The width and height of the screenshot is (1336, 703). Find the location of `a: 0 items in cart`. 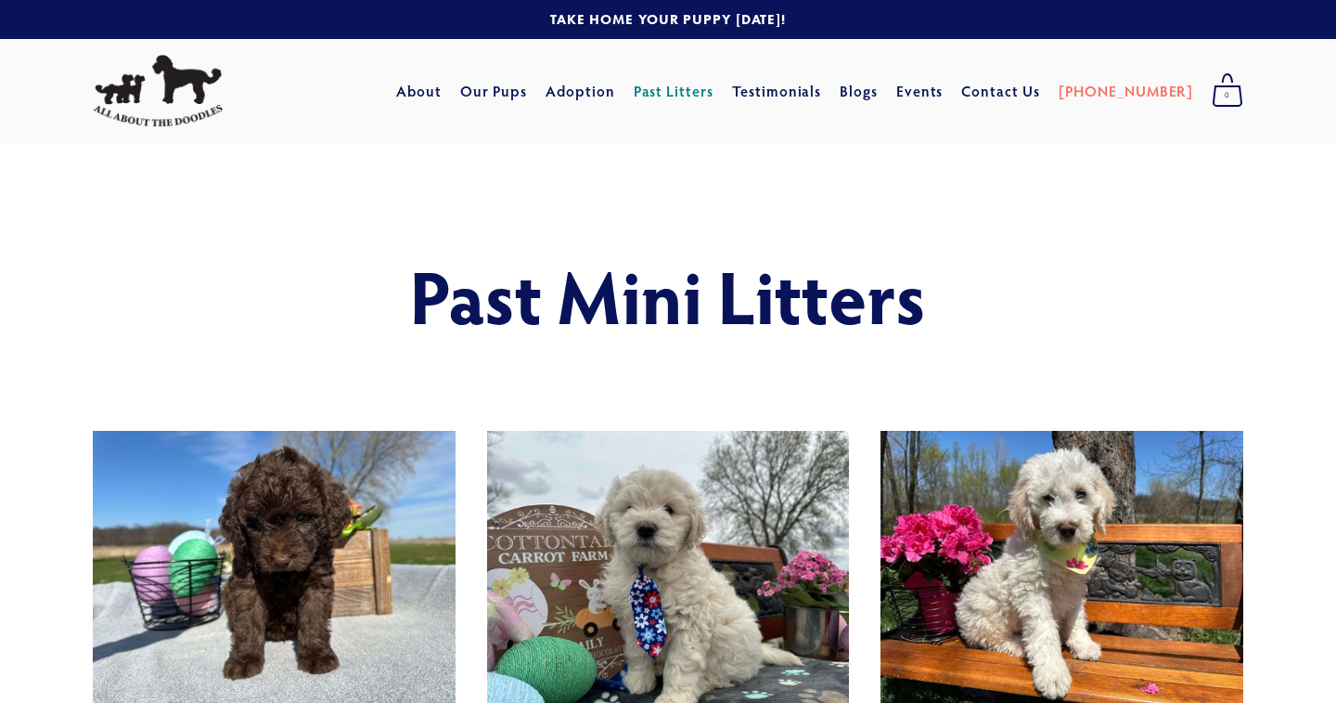

a: 0 items in cart is located at coordinates (1228, 91).